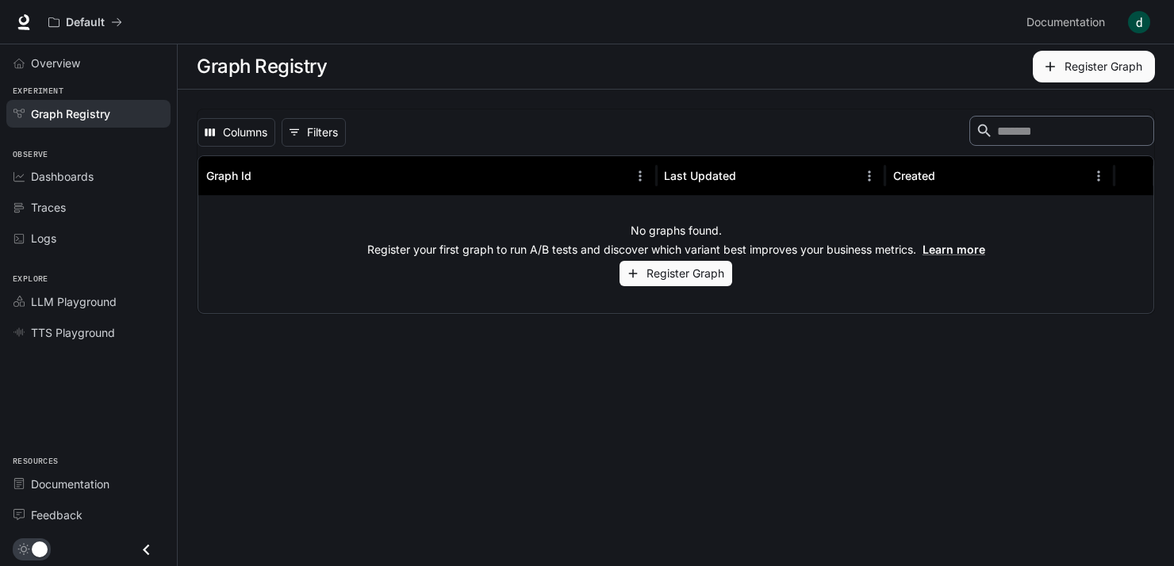 The image size is (1174, 566). What do you see at coordinates (40, 549) in the screenshot?
I see `span: Dark mode toggle` at bounding box center [40, 549].